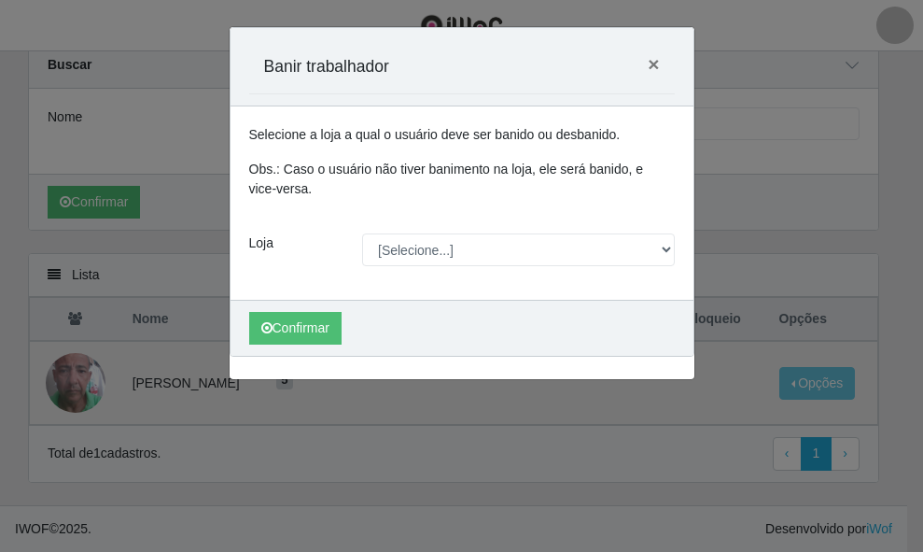 This screenshot has height=552, width=923. Describe the element at coordinates (462, 134) in the screenshot. I see `p: Selecione a loja a qual o usuário deve ser banido ou desbanido.` at that location.